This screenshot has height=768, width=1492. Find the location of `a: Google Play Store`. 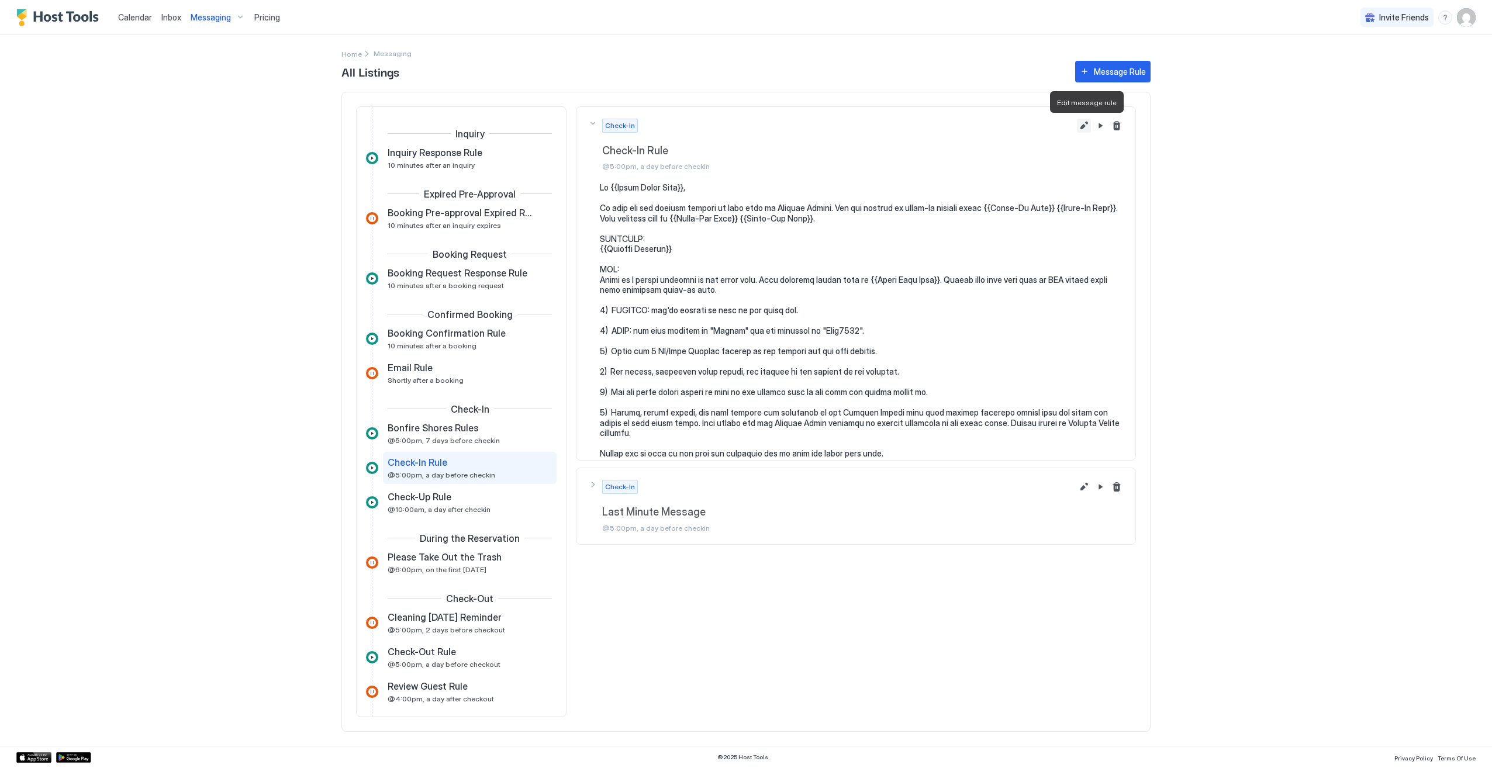

a: Google Play Store is located at coordinates (74, 758).